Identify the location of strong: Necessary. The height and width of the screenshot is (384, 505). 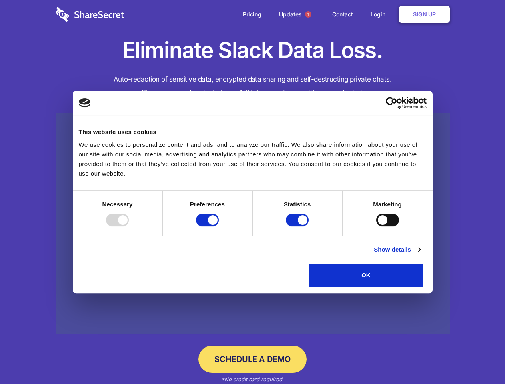
(118, 204).